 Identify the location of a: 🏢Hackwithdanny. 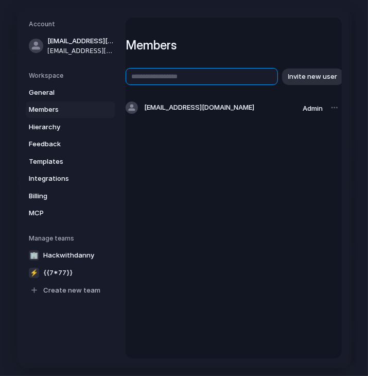
(71, 255).